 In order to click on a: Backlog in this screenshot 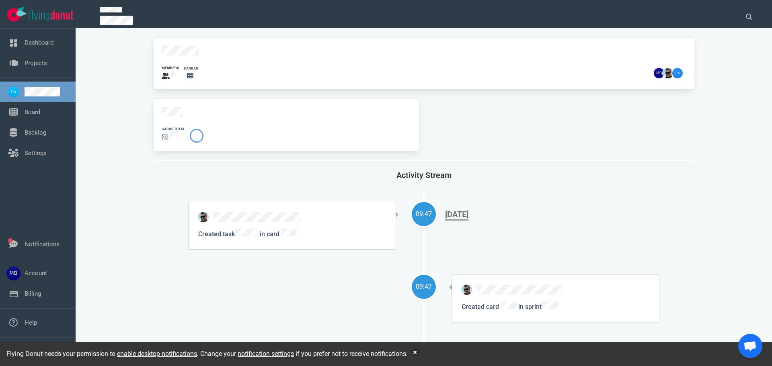, I will do `click(35, 133)`.